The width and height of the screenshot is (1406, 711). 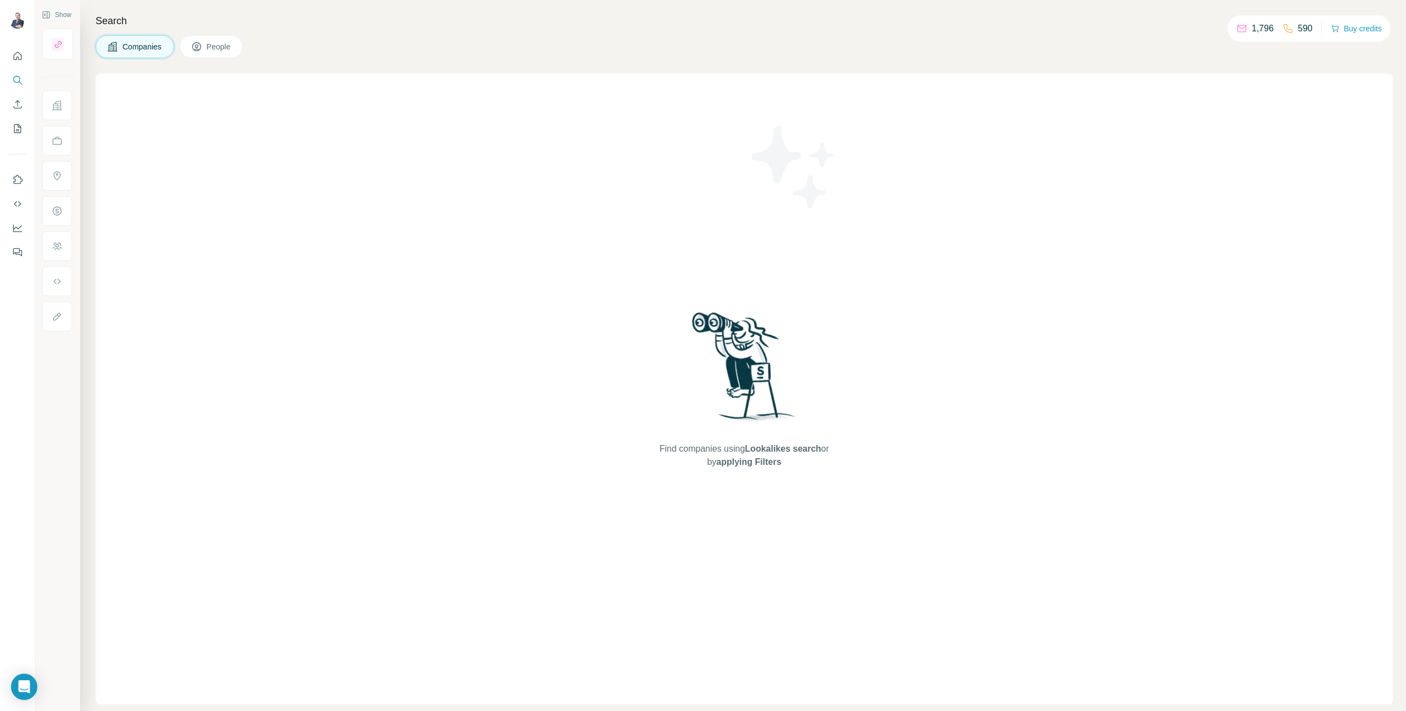 I want to click on span: People, so click(x=219, y=47).